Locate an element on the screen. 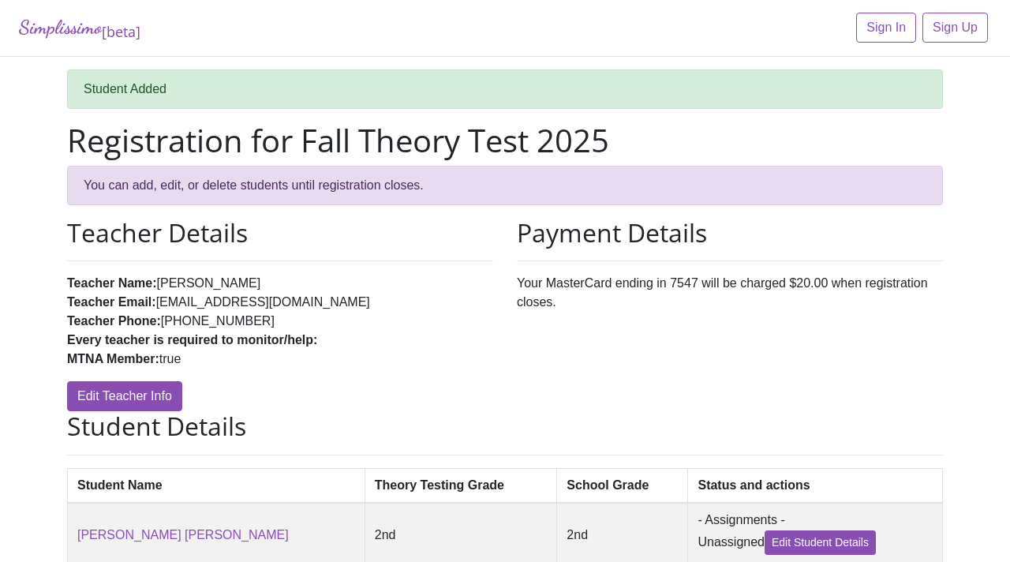  th: Student Name is located at coordinates (216, 485).